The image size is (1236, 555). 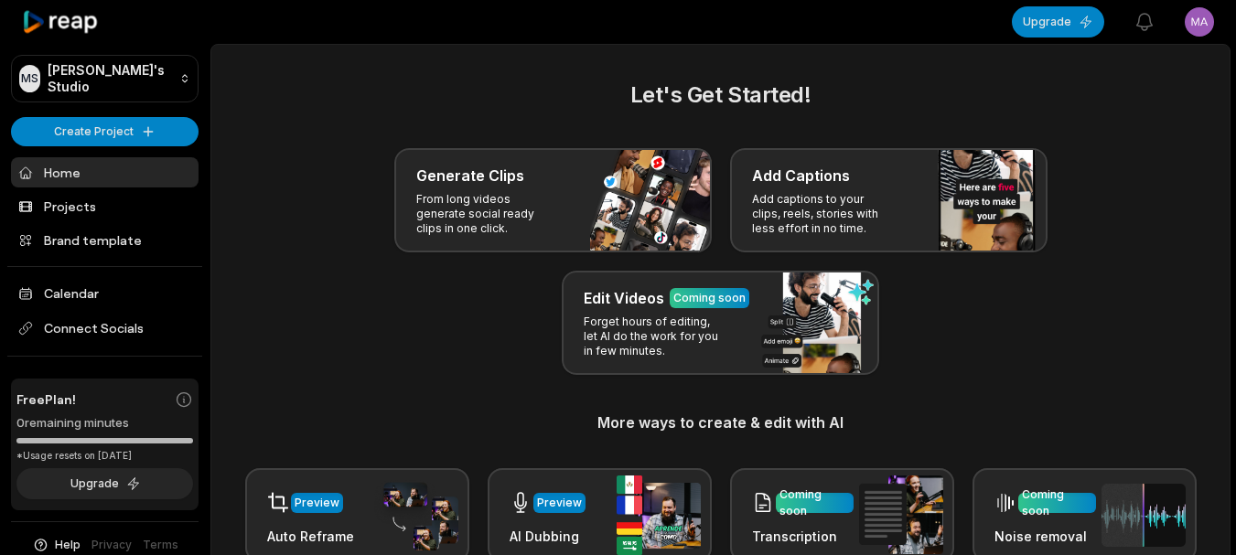 What do you see at coordinates (104, 132) in the screenshot?
I see `button: Create Project` at bounding box center [104, 132].